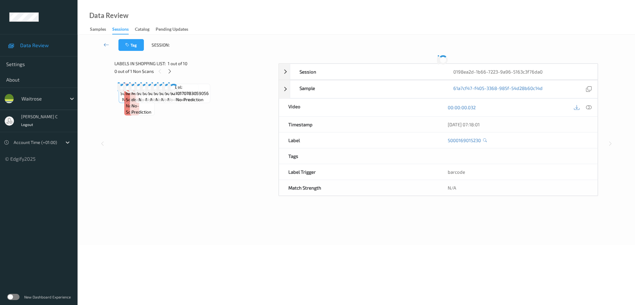 The image size is (635, 305). Describe the element at coordinates (438, 72) in the screenshot. I see `div: Session0198ea2d-1b66-7223-9a96-5163c3f76da0` at that location.